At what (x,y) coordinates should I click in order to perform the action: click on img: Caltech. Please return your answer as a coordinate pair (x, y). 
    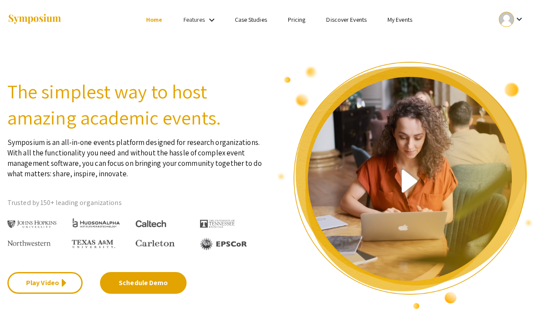
    Looking at the image, I should click on (151, 224).